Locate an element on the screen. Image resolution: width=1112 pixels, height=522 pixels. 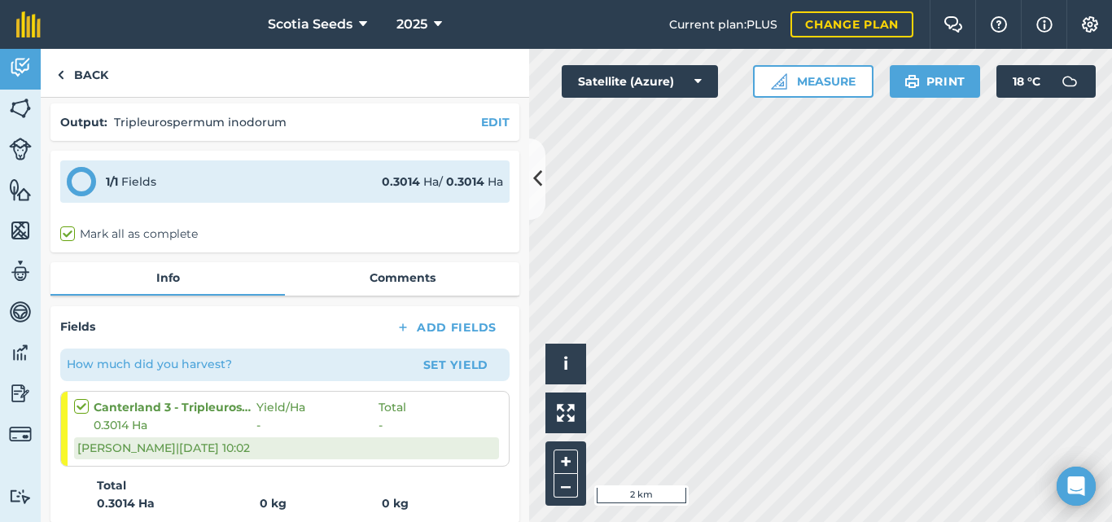
button: Measure is located at coordinates (813, 81).